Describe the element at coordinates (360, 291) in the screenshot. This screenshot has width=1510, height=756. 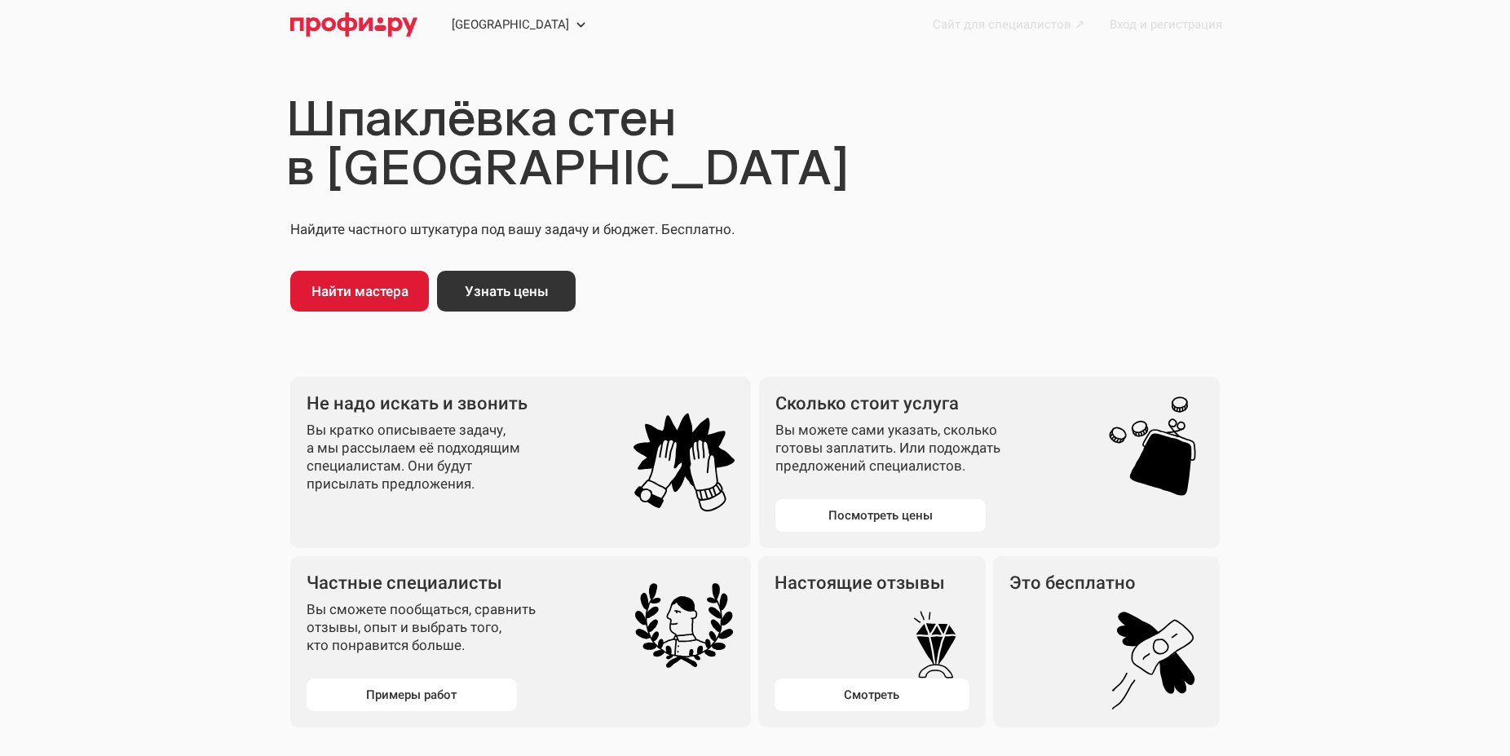
I see `a: Найти мастера` at that location.